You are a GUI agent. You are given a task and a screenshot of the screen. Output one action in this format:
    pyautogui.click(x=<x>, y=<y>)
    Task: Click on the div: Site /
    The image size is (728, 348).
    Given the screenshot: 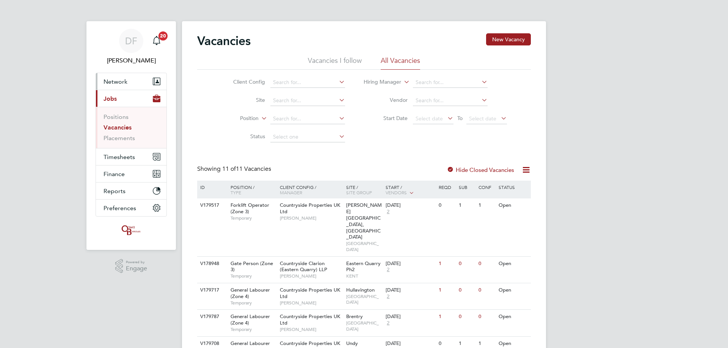 What is the action you would take?
    pyautogui.click(x=364, y=190)
    